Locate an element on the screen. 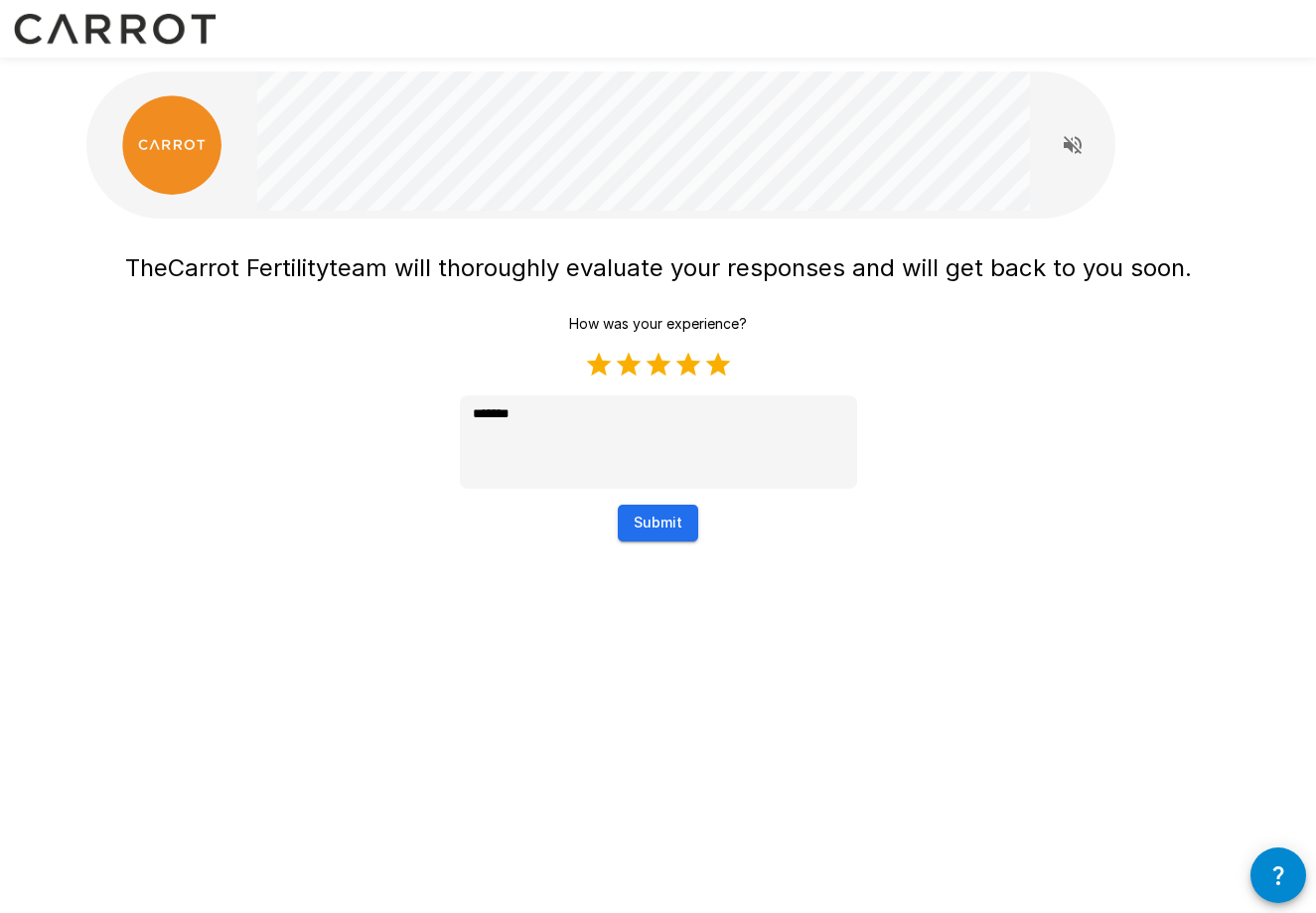  p: How was your experience? is located at coordinates (658, 324).